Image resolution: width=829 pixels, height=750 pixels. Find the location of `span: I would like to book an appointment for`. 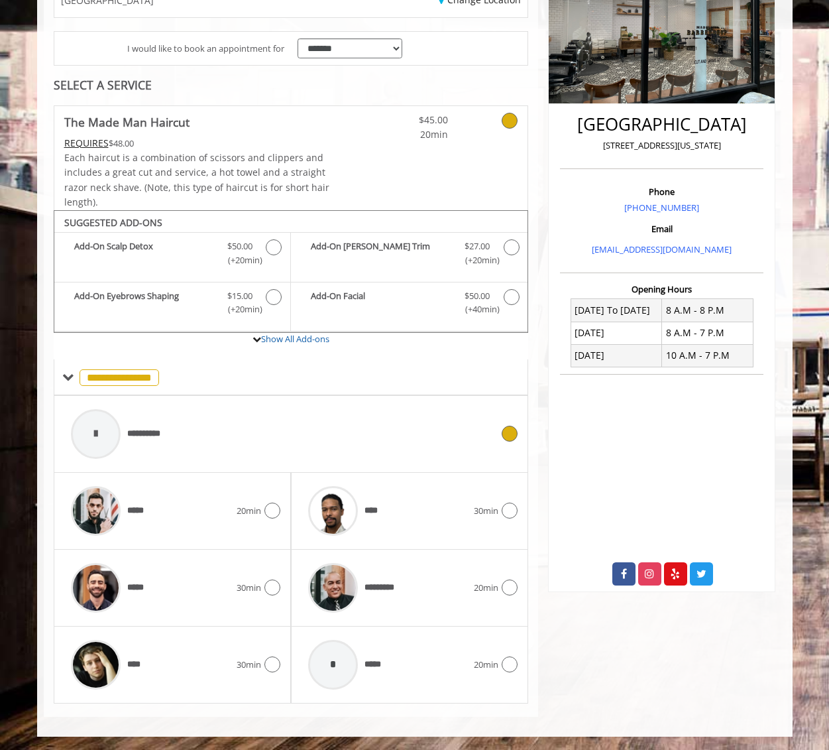

span: I would like to book an appointment for is located at coordinates (205, 48).